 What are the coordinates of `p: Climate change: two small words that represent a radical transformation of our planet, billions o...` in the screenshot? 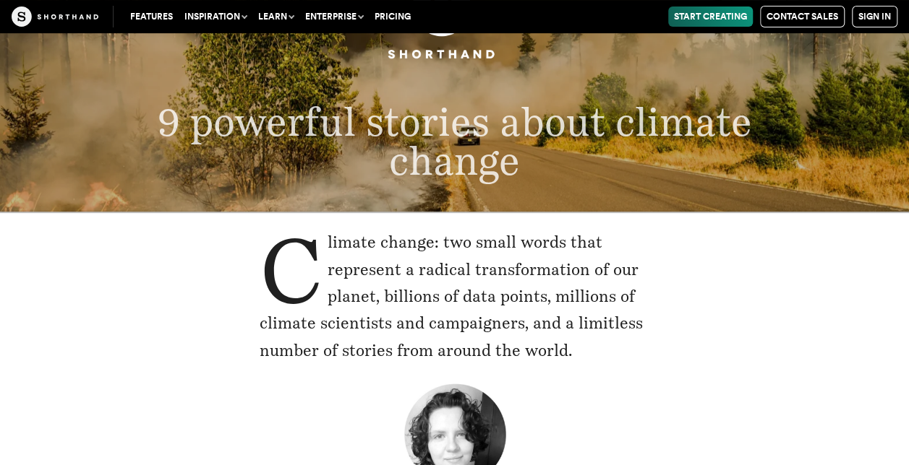 It's located at (455, 296).